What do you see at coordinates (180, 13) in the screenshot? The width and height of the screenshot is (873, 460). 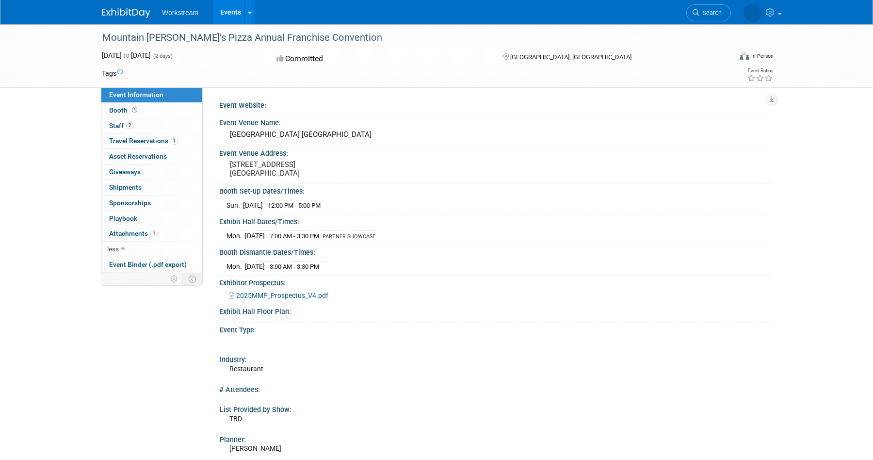 I see `span: Workstream` at bounding box center [180, 13].